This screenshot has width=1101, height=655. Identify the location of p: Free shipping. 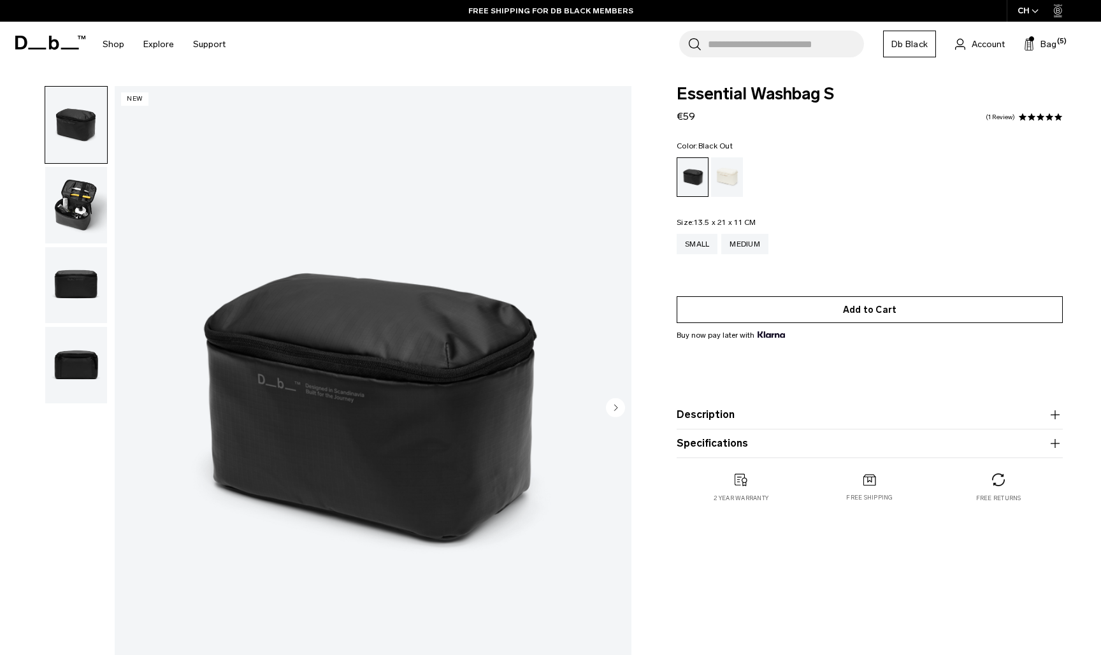
(869, 498).